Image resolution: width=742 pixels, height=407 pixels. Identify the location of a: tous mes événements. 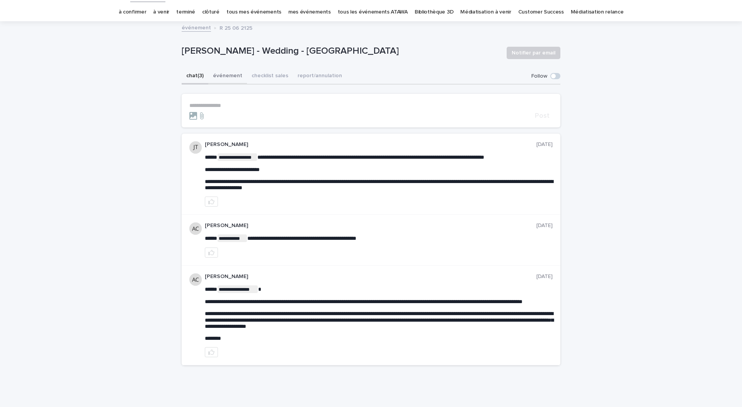
(254, 12).